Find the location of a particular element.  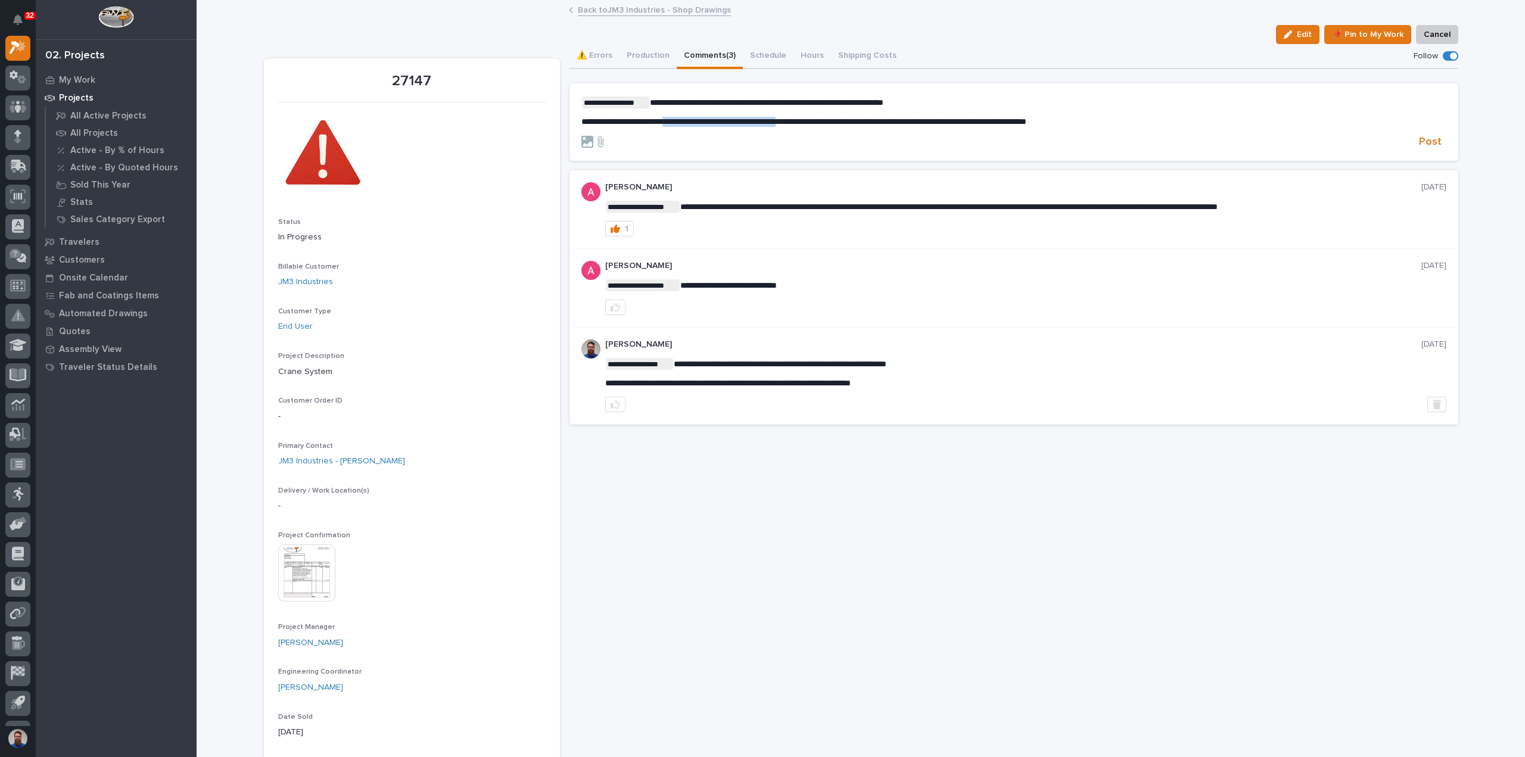

button: ⚠️ Errors is located at coordinates (595, 57).